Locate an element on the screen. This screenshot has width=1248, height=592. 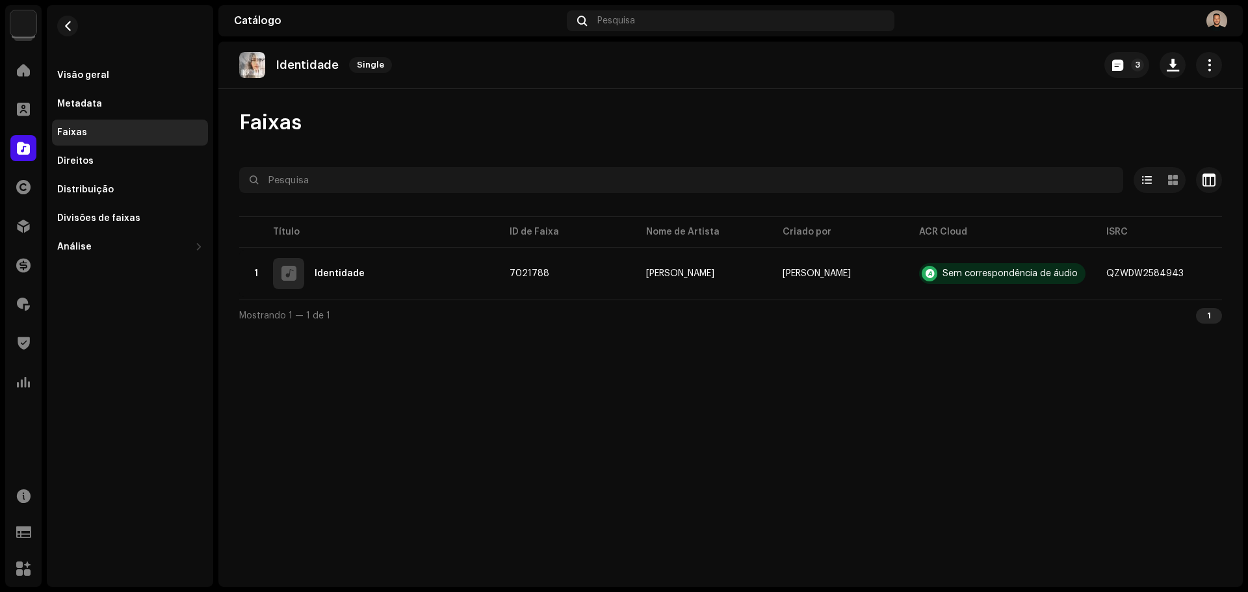
div: Sem correspondência de áudio is located at coordinates (1010, 274).